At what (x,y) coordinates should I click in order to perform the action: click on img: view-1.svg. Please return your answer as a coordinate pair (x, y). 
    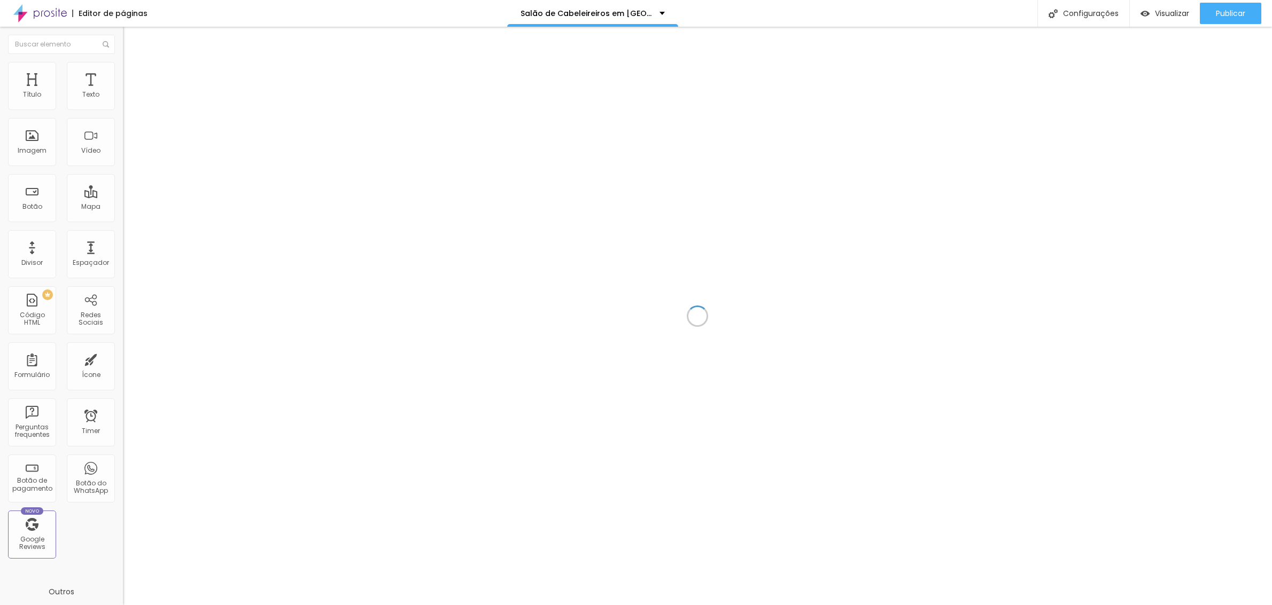
    Looking at the image, I should click on (1144, 13).